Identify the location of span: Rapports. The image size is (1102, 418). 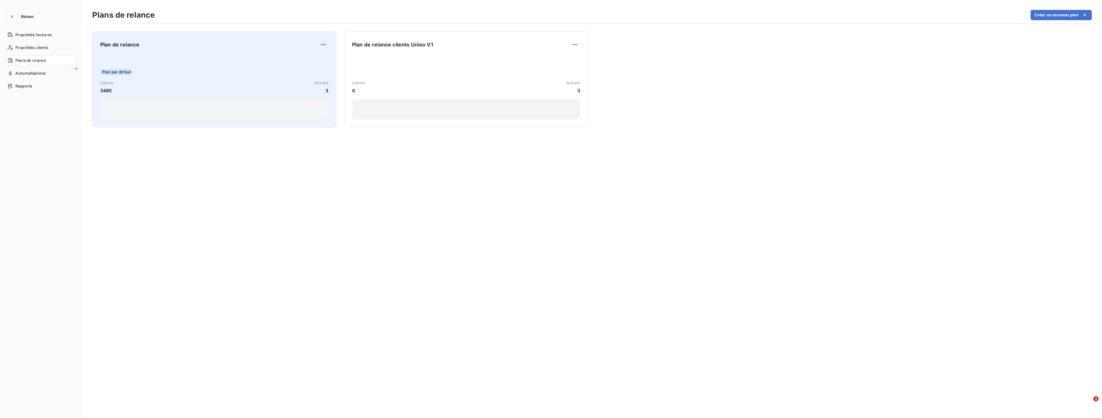
(24, 86).